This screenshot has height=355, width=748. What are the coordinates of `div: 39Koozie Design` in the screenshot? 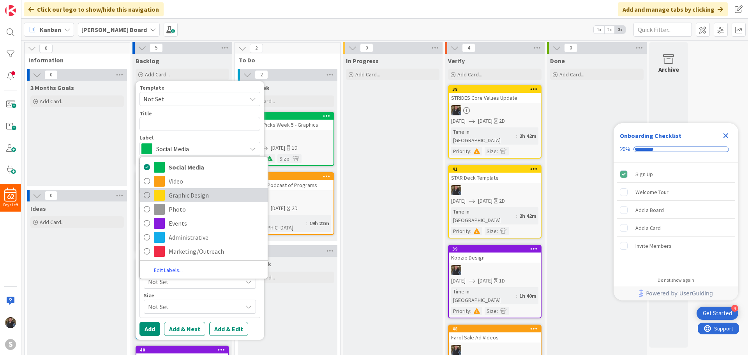 It's located at (495, 254).